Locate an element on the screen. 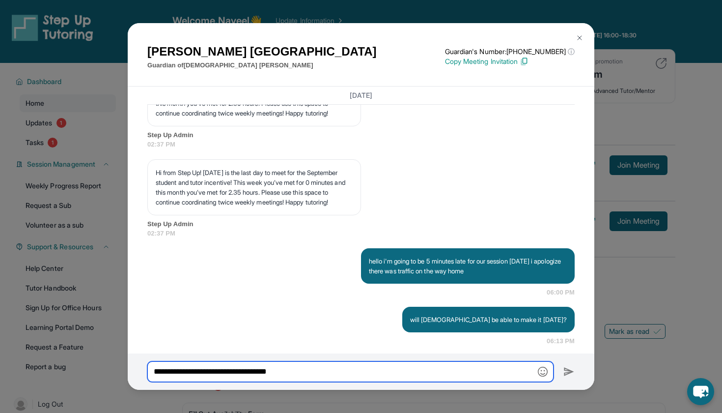 This screenshot has width=722, height=413. img: Close Icon is located at coordinates (580, 38).